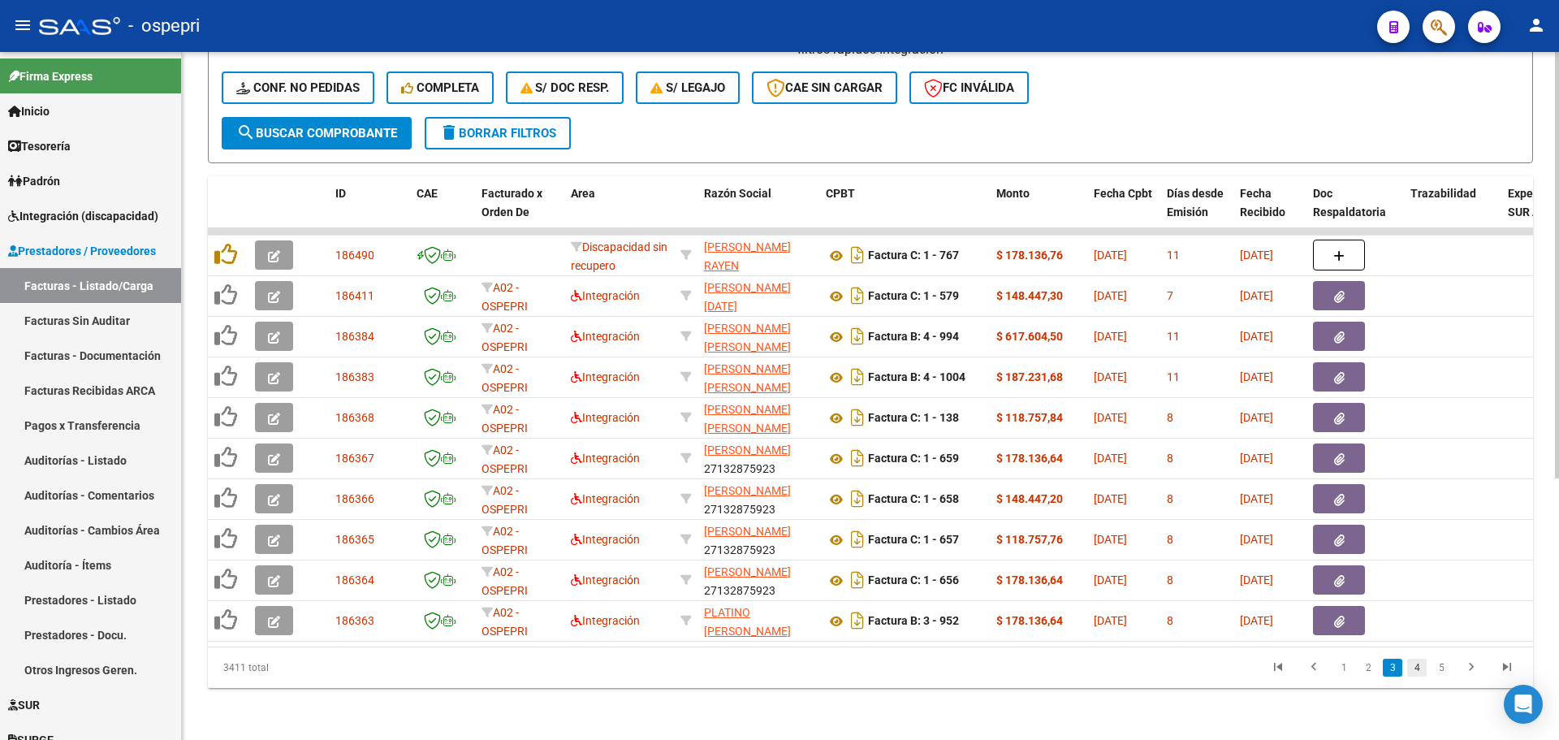 The image size is (1559, 740). Describe the element at coordinates (914, 418) in the screenshot. I see `strong: Factura C: 1 - 138` at that location.